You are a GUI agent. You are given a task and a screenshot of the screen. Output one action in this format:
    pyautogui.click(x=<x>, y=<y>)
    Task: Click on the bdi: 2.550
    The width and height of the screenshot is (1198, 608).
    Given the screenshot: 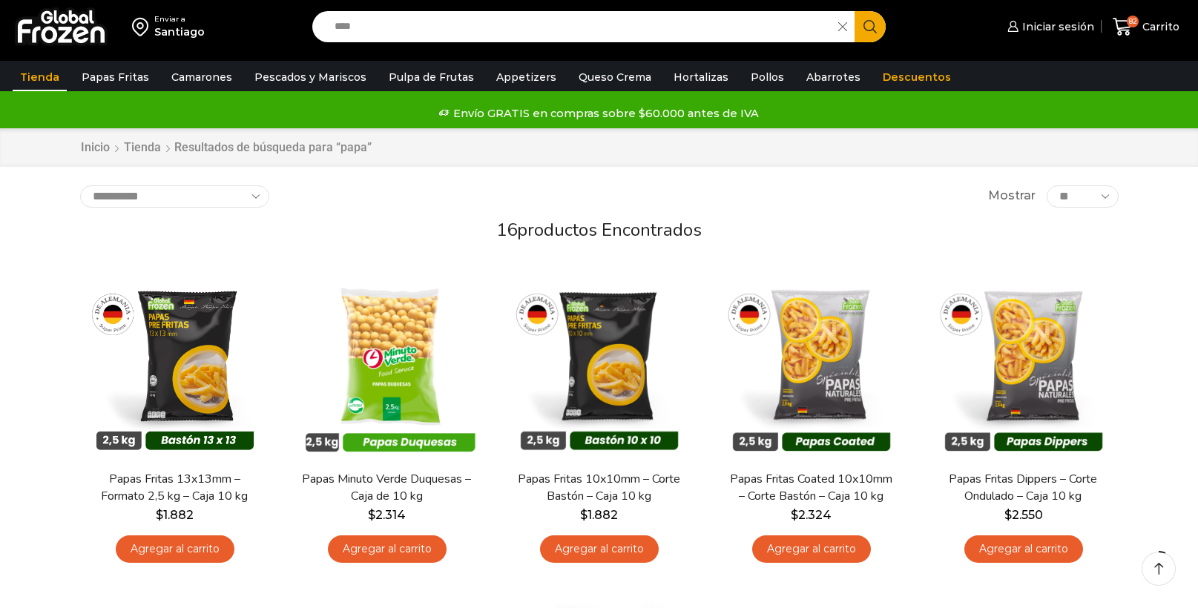 What is the action you would take?
    pyautogui.click(x=1024, y=515)
    